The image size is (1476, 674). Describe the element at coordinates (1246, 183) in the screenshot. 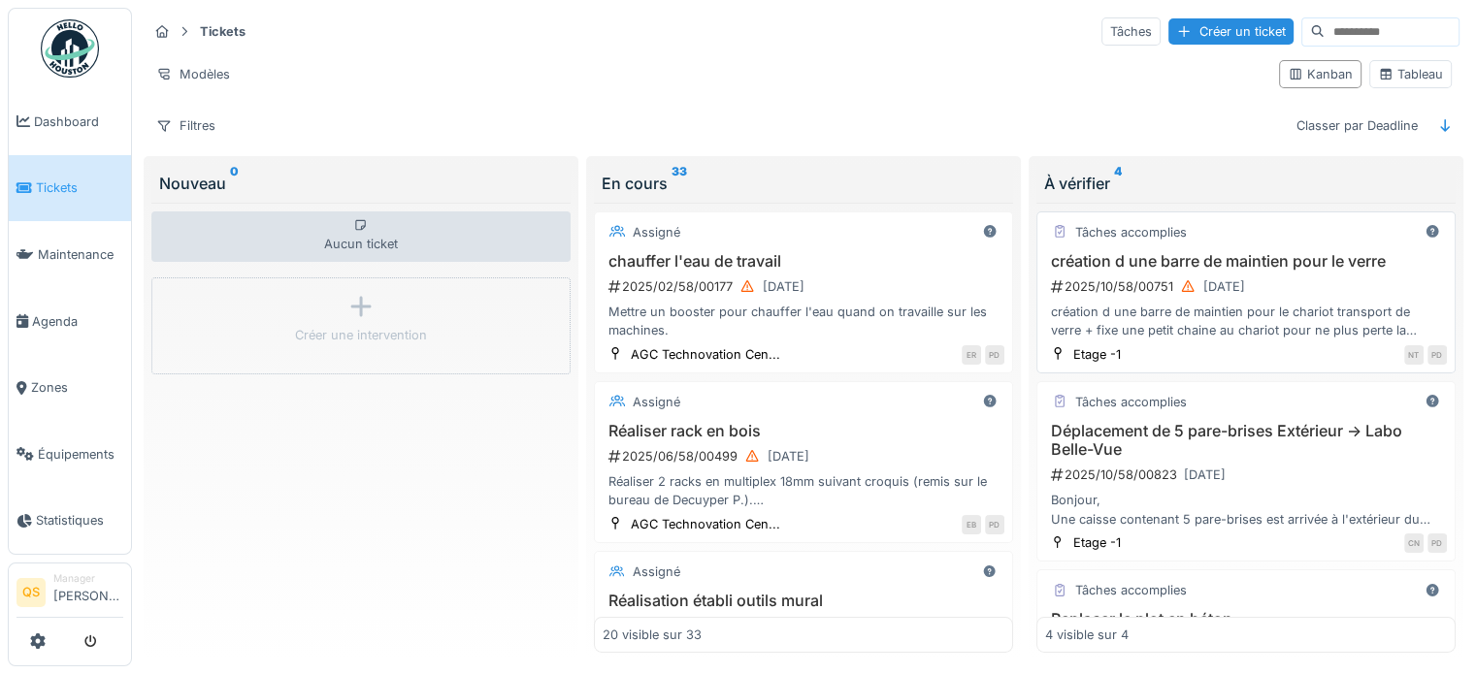

I see `div: À vérifier` at that location.